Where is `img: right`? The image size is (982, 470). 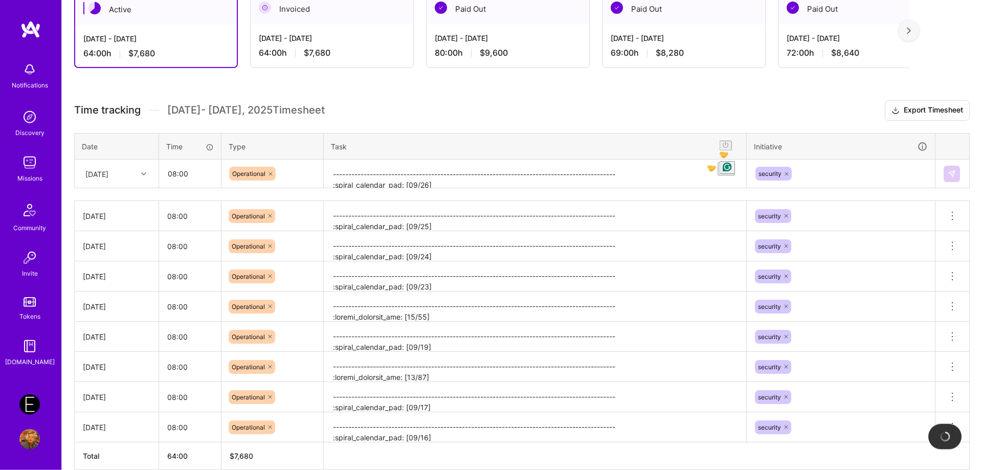 img: right is located at coordinates (909, 31).